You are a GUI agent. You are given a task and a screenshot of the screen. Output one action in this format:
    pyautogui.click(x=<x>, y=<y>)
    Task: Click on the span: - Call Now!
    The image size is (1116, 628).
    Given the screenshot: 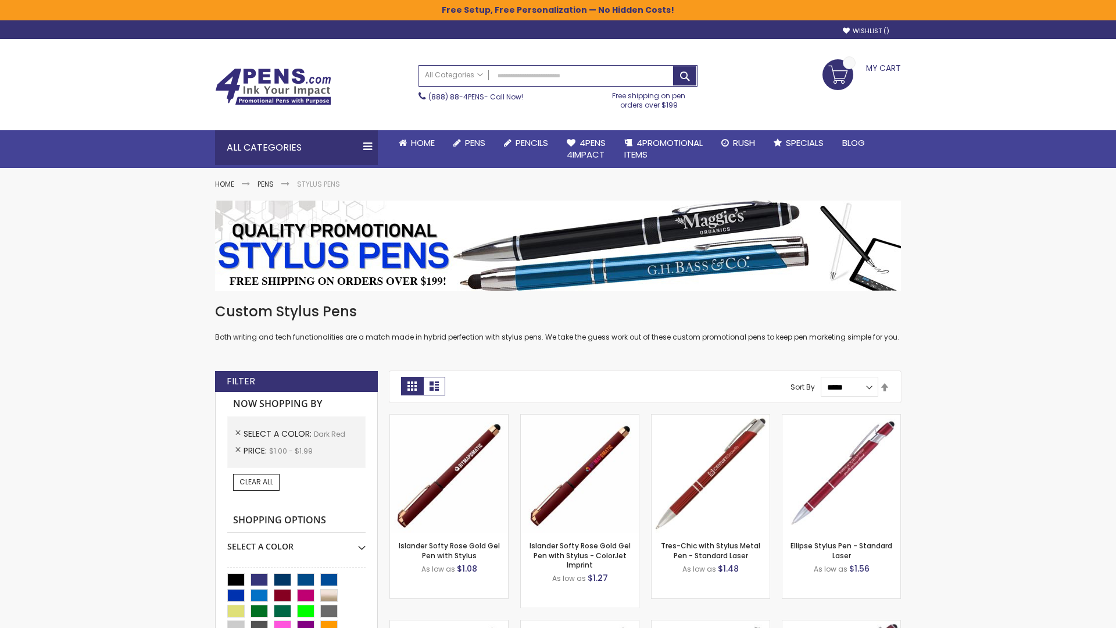 What is the action you would take?
    pyautogui.click(x=475, y=96)
    